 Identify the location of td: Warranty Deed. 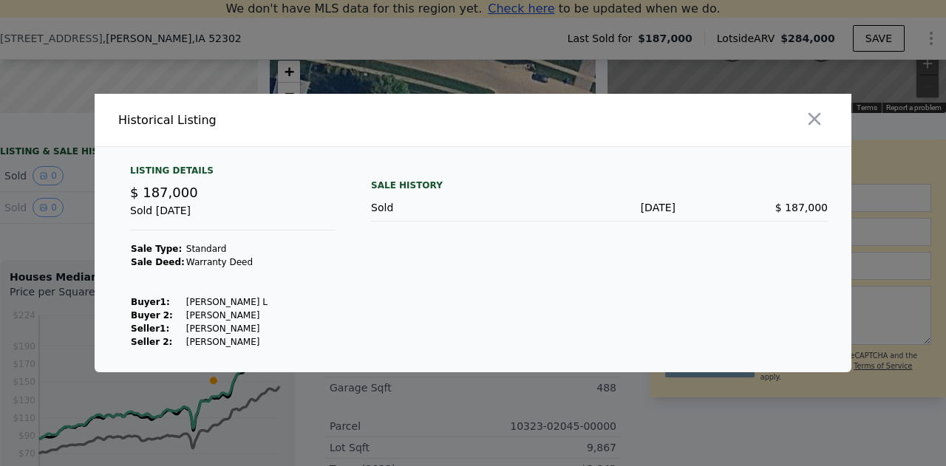
(227, 262).